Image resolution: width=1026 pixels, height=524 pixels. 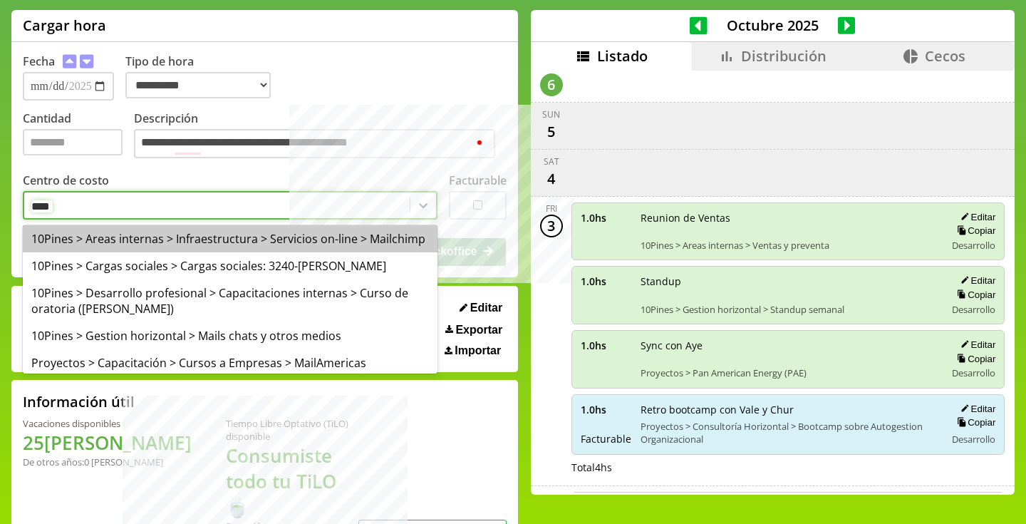 I want to click on span: Octubre 2025, so click(x=772, y=25).